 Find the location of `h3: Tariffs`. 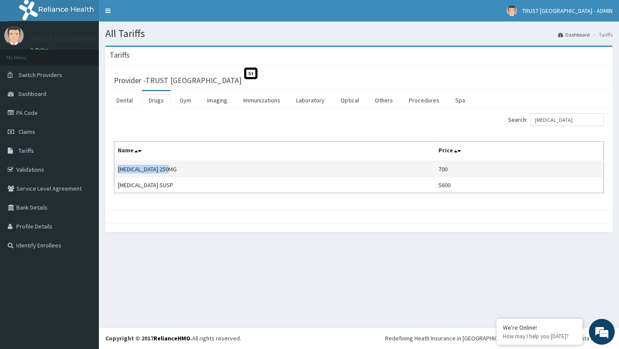

h3: Tariffs is located at coordinates (120, 55).